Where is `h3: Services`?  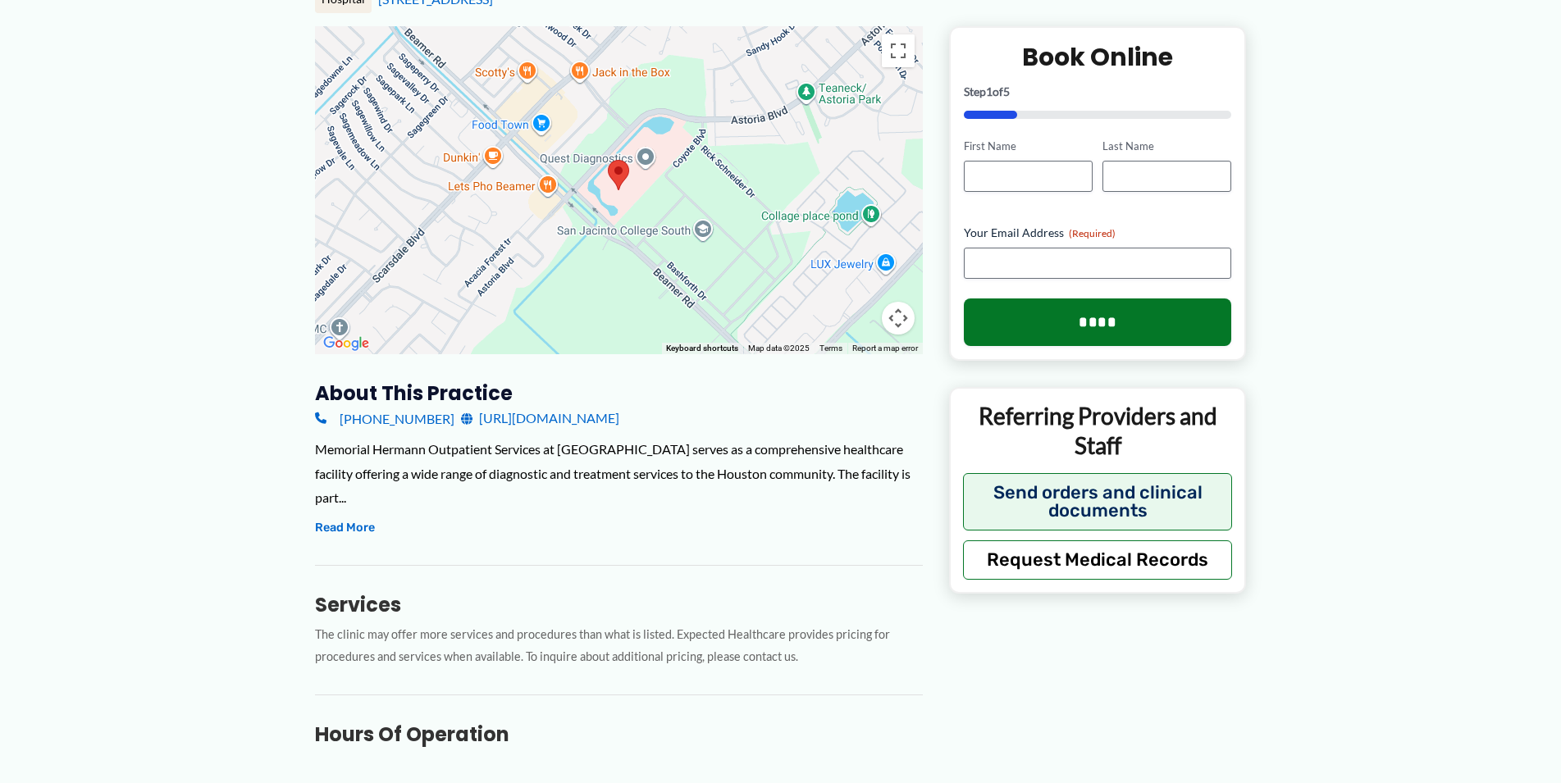
h3: Services is located at coordinates (618, 605).